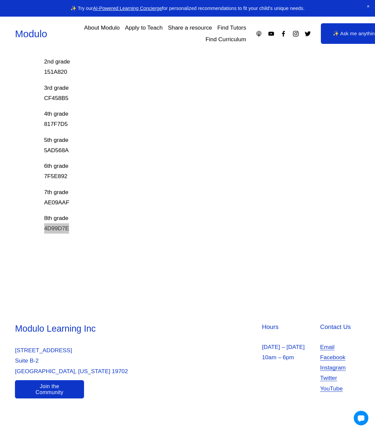 The width and height of the screenshot is (375, 432). I want to click on p: 8th grade 4D99D7E, so click(173, 223).